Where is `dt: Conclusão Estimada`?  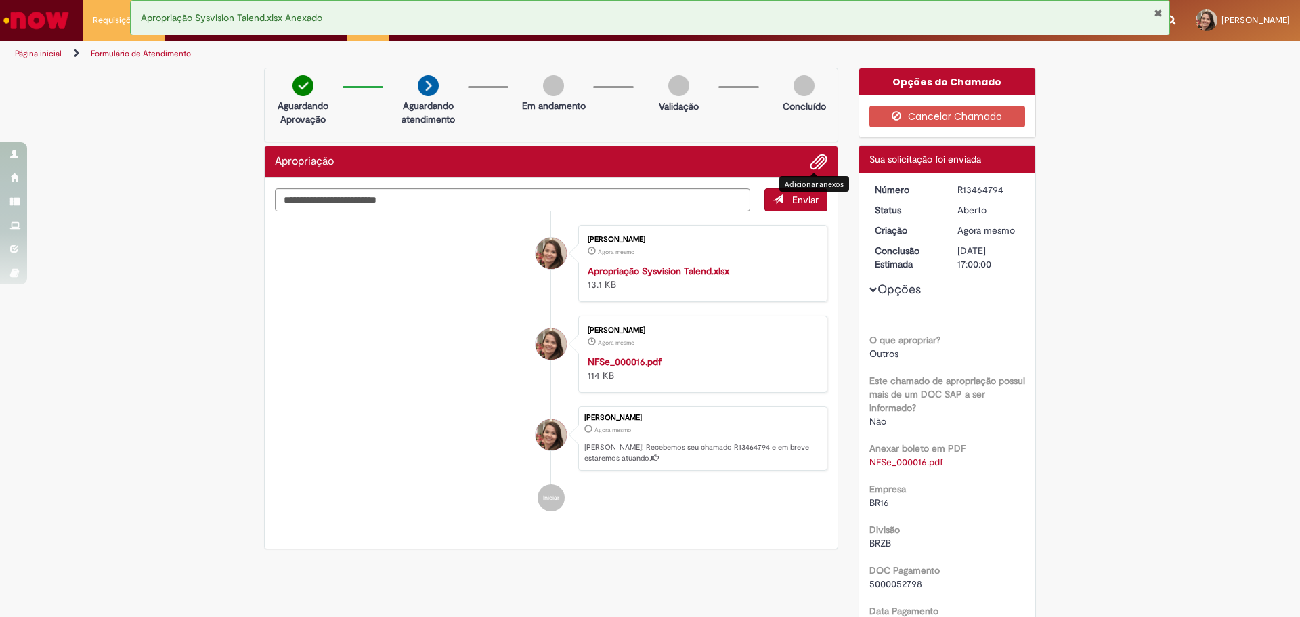 dt: Conclusão Estimada is located at coordinates (906, 257).